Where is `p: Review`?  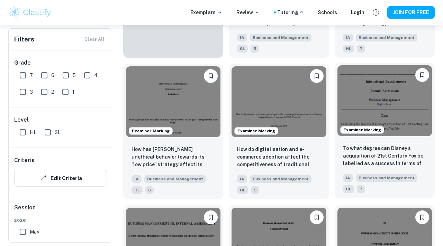
p: Review is located at coordinates (248, 12).